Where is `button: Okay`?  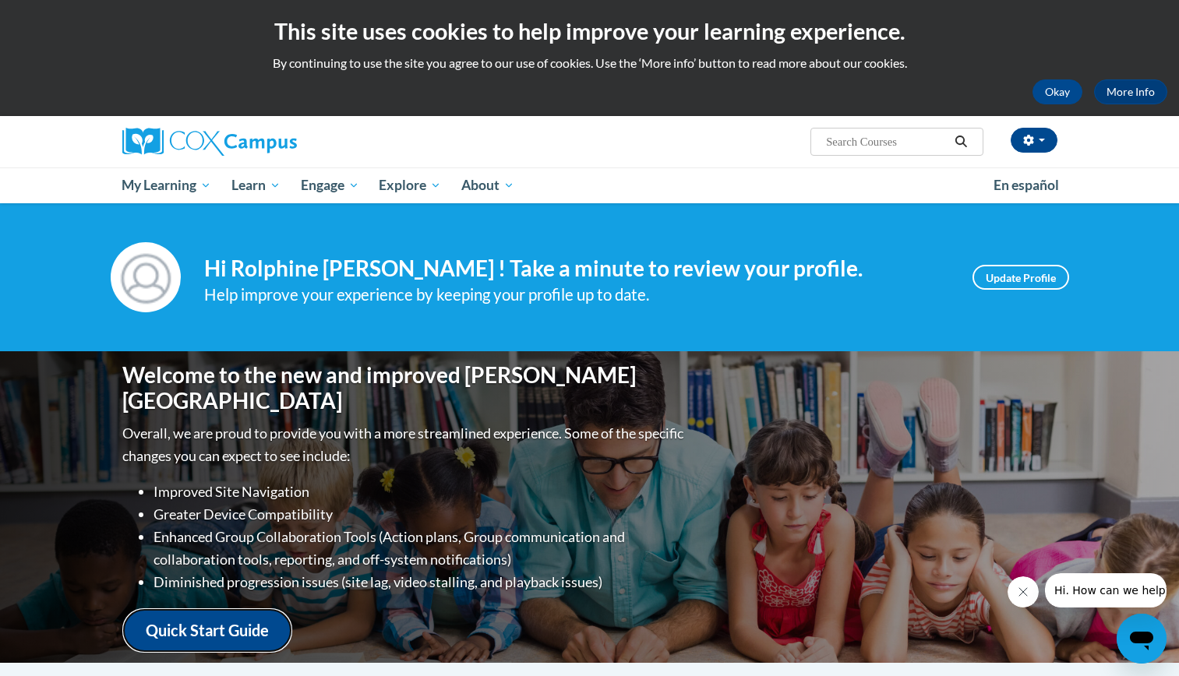 button: Okay is located at coordinates (1057, 92).